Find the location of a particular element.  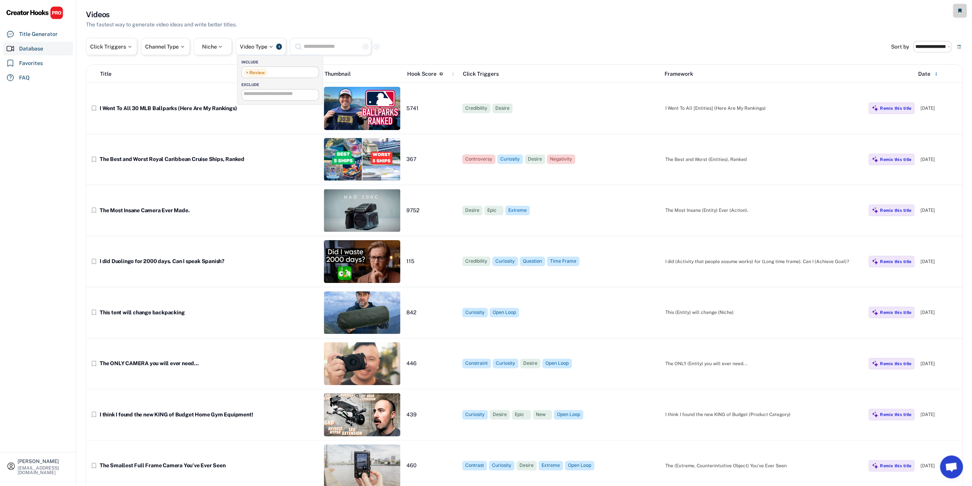

div: The ONLY CAMERA you will ever need… is located at coordinates (209, 363).